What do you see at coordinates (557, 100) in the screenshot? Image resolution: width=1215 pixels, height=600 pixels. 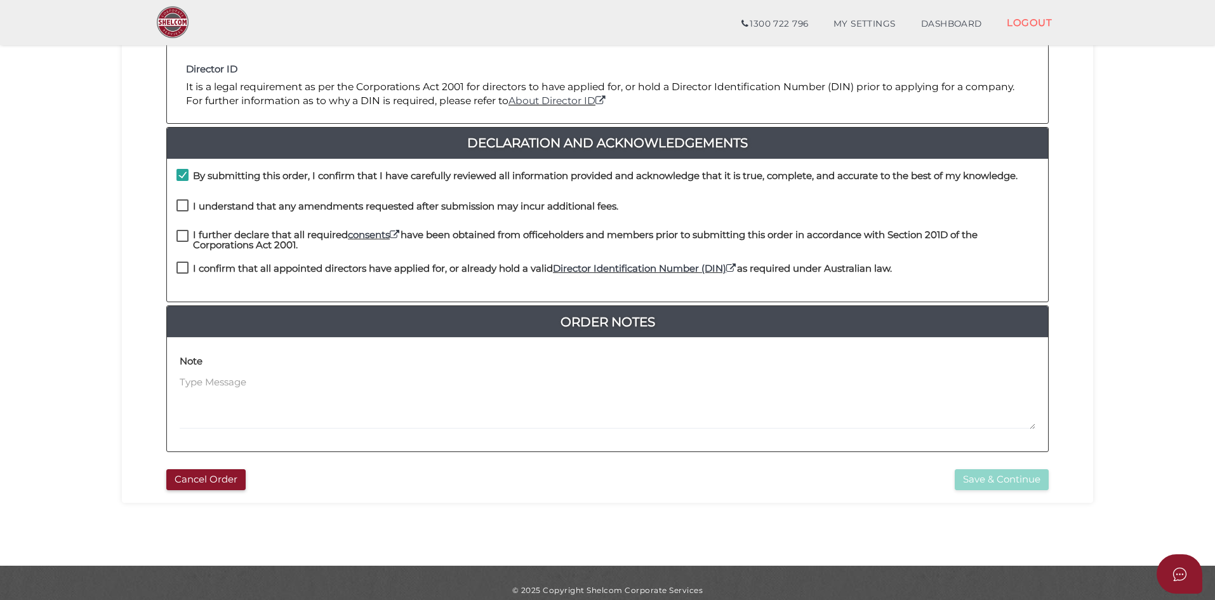 I see `a: About Director ID` at bounding box center [557, 100].